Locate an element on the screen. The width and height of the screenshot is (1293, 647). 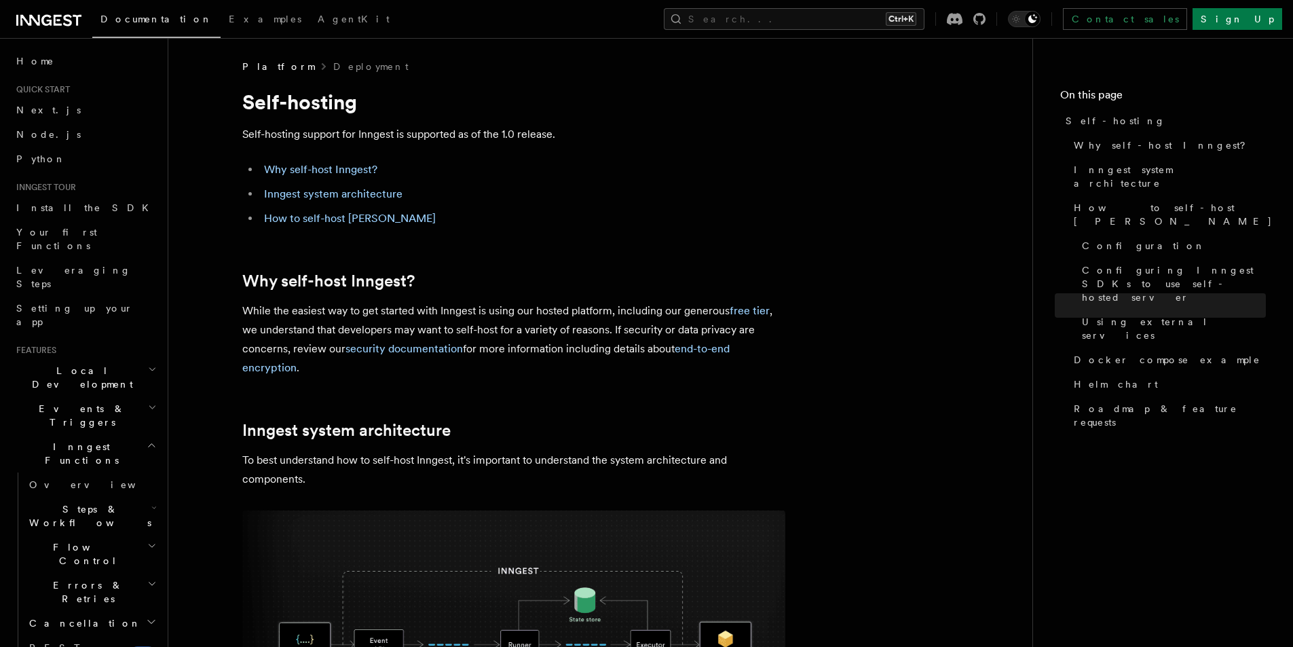
span: Using external services is located at coordinates (1174, 329).